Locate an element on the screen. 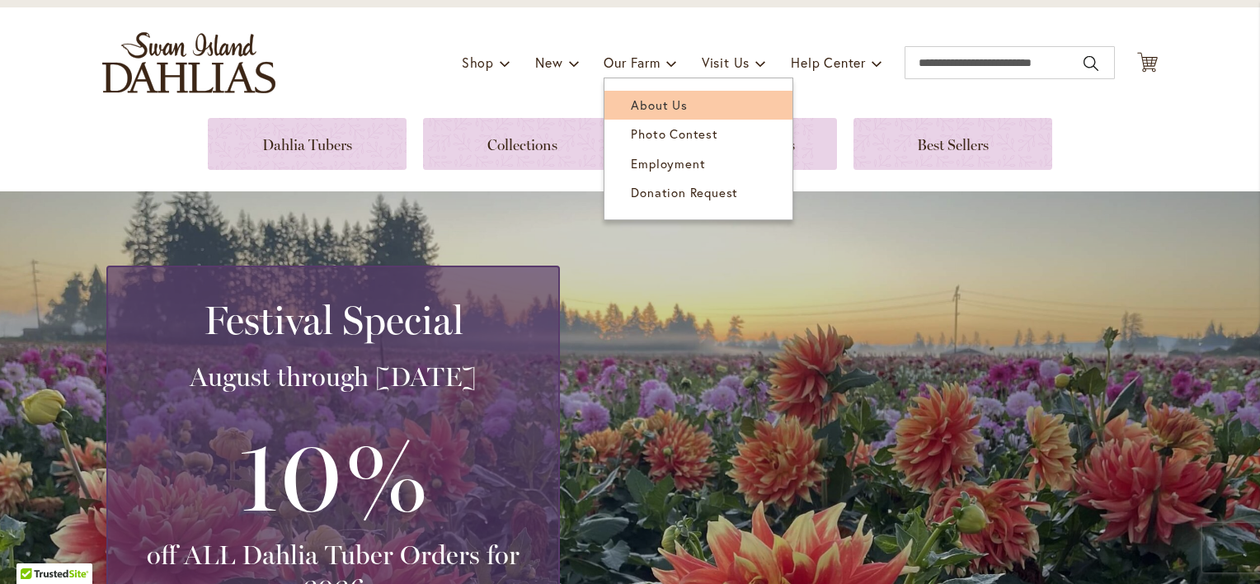 The image size is (1260, 584). span: Visit Us is located at coordinates (726, 62).